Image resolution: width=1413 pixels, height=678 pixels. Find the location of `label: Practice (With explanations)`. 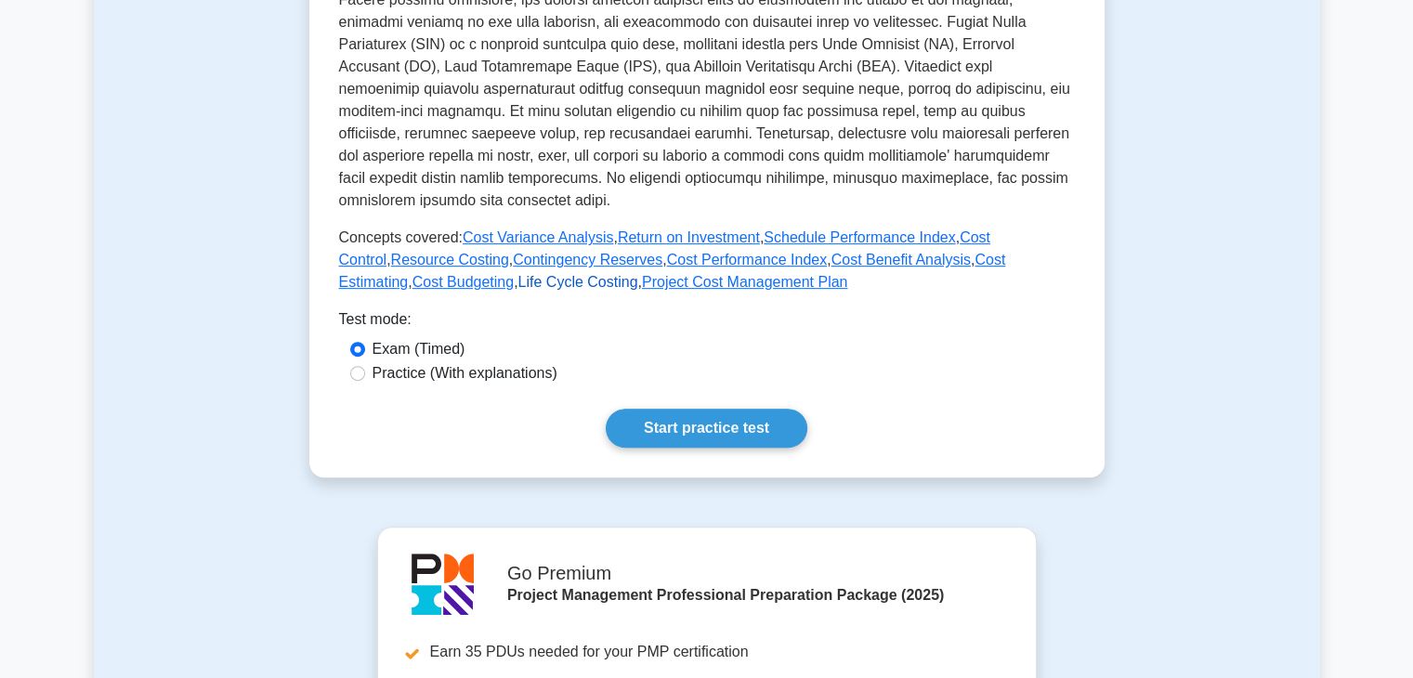

label: Practice (With explanations) is located at coordinates (464, 373).